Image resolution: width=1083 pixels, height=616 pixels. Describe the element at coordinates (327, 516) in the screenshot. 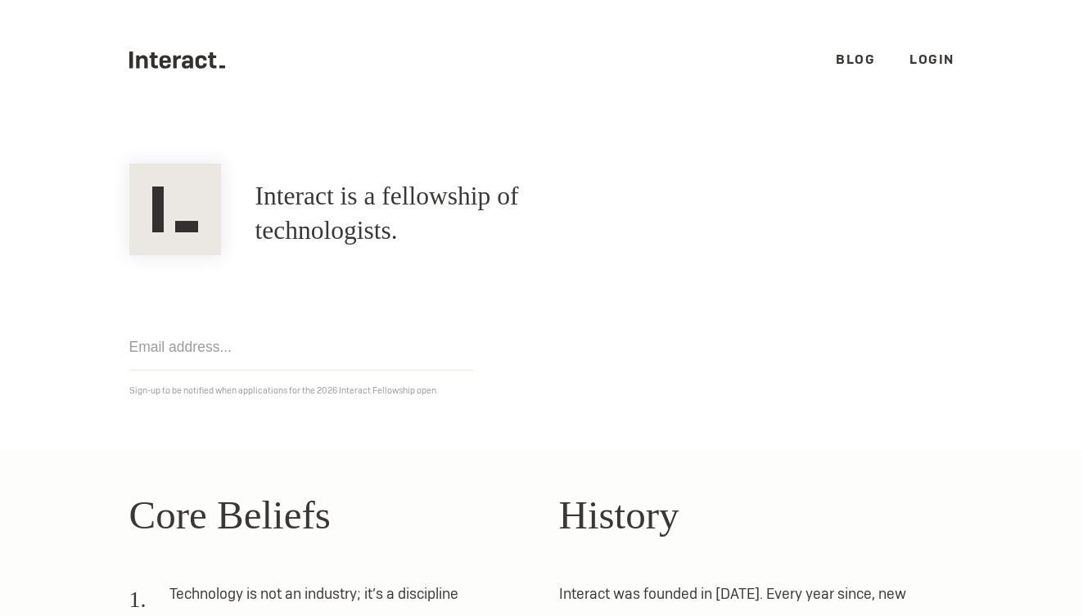

I see `h2: Core Beliefs` at that location.